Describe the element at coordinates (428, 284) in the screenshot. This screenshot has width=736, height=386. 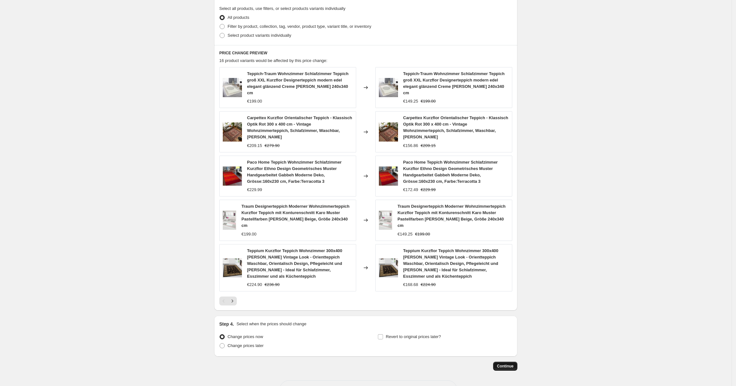
I see `strike: €224.90` at that location.